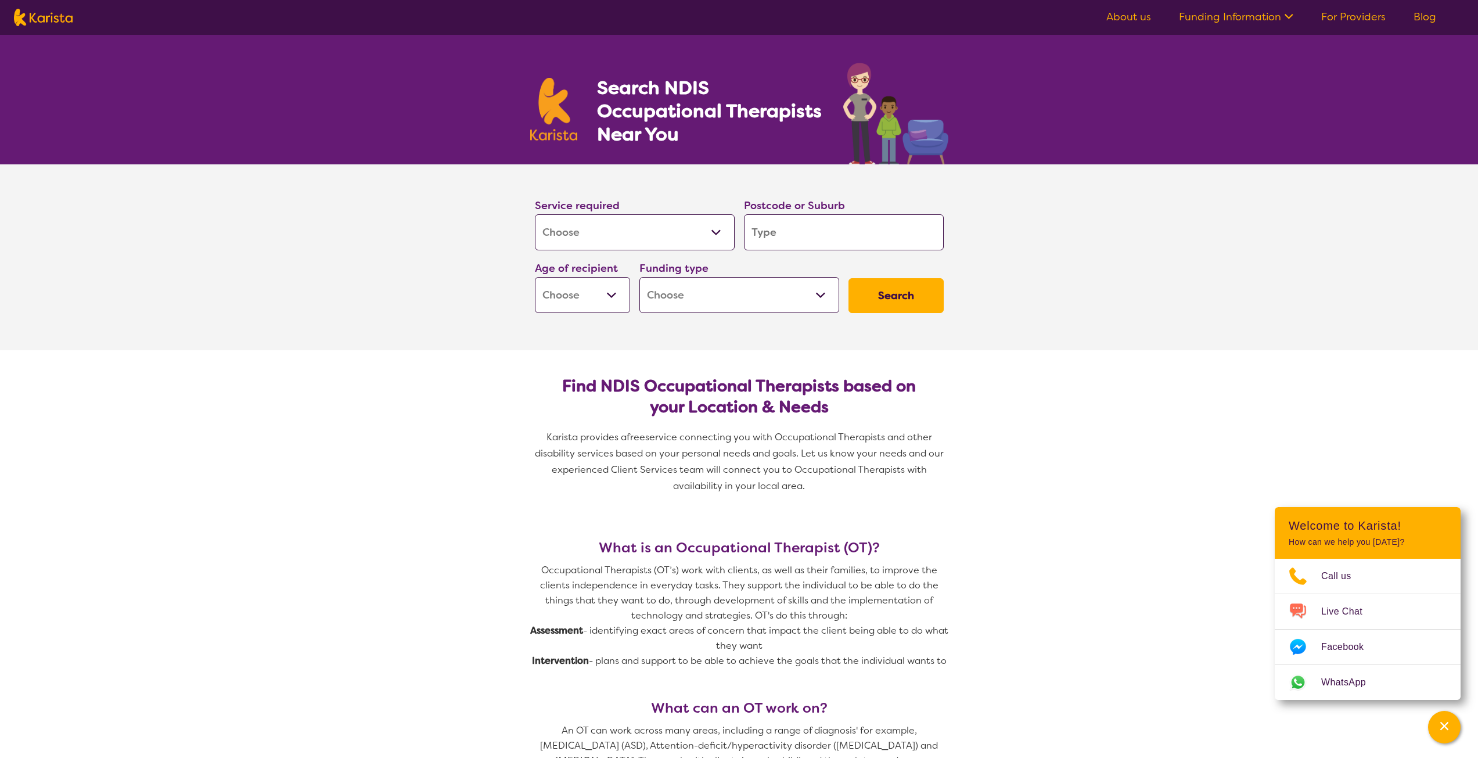 This screenshot has width=1478, height=758. I want to click on span: Karista provides a, so click(586, 437).